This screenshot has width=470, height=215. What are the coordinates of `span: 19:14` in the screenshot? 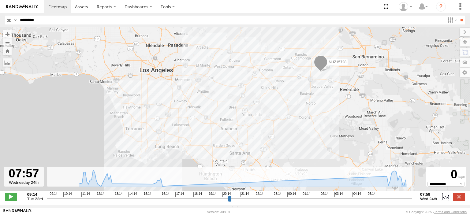 It's located at (212, 195).